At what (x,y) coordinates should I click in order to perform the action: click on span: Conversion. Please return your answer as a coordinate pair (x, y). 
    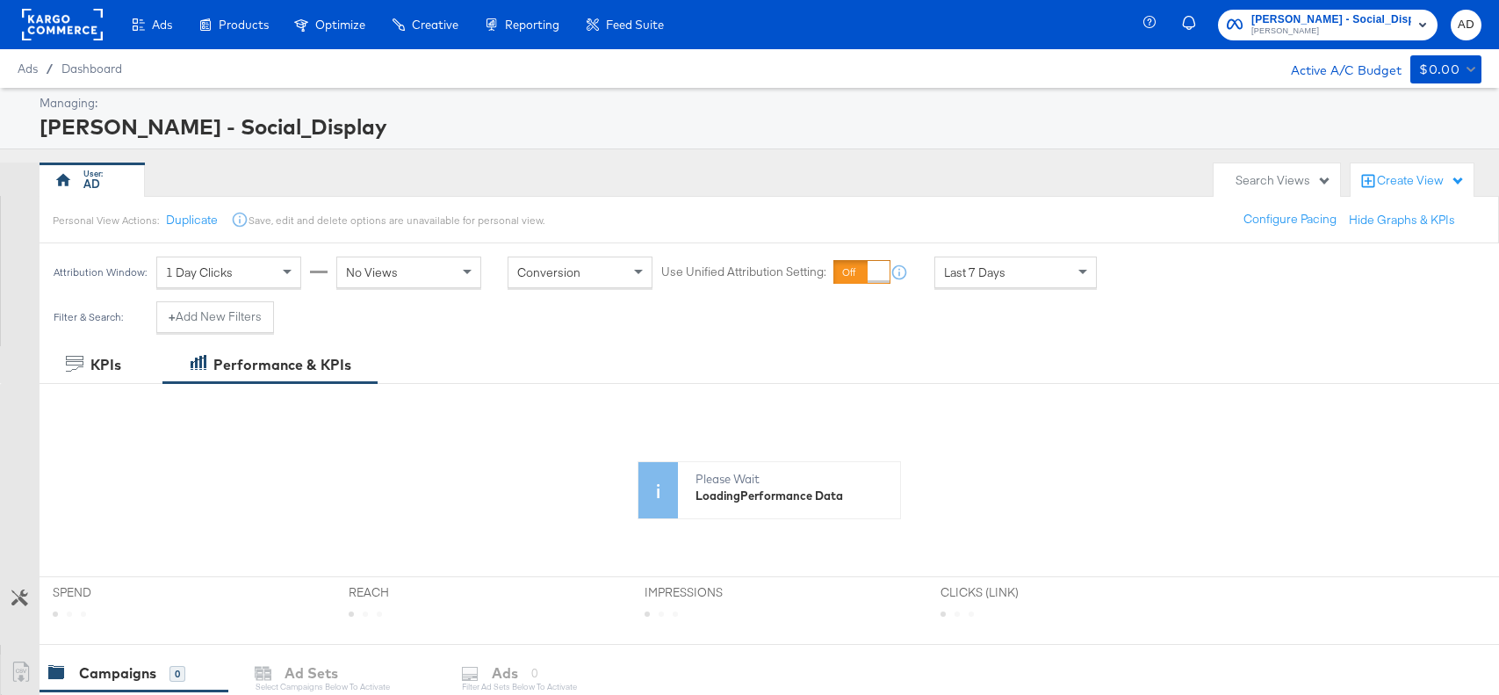
    Looking at the image, I should click on (549, 272).